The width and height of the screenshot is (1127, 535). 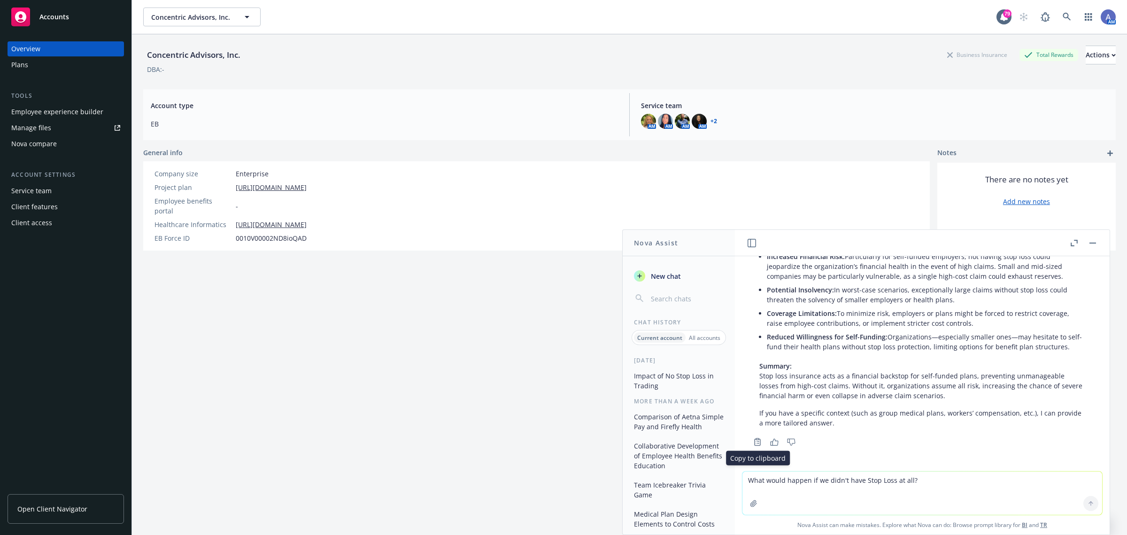 I want to click on span: Enterprise, so click(x=252, y=173).